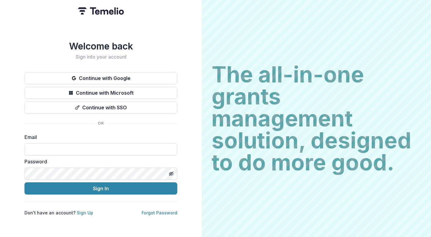 This screenshot has height=237, width=431. Describe the element at coordinates (101, 11) in the screenshot. I see `img: Temelio` at that location.